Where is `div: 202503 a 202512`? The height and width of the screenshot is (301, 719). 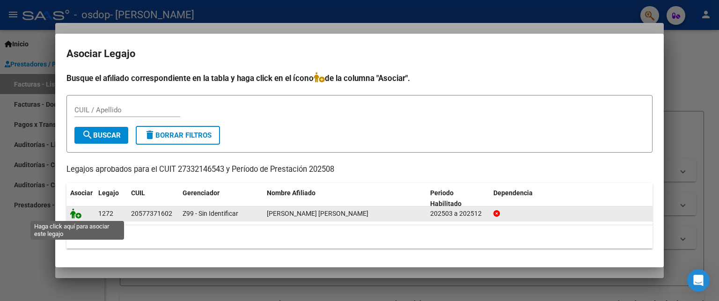 div: 202503 a 202512 is located at coordinates (458, 213).